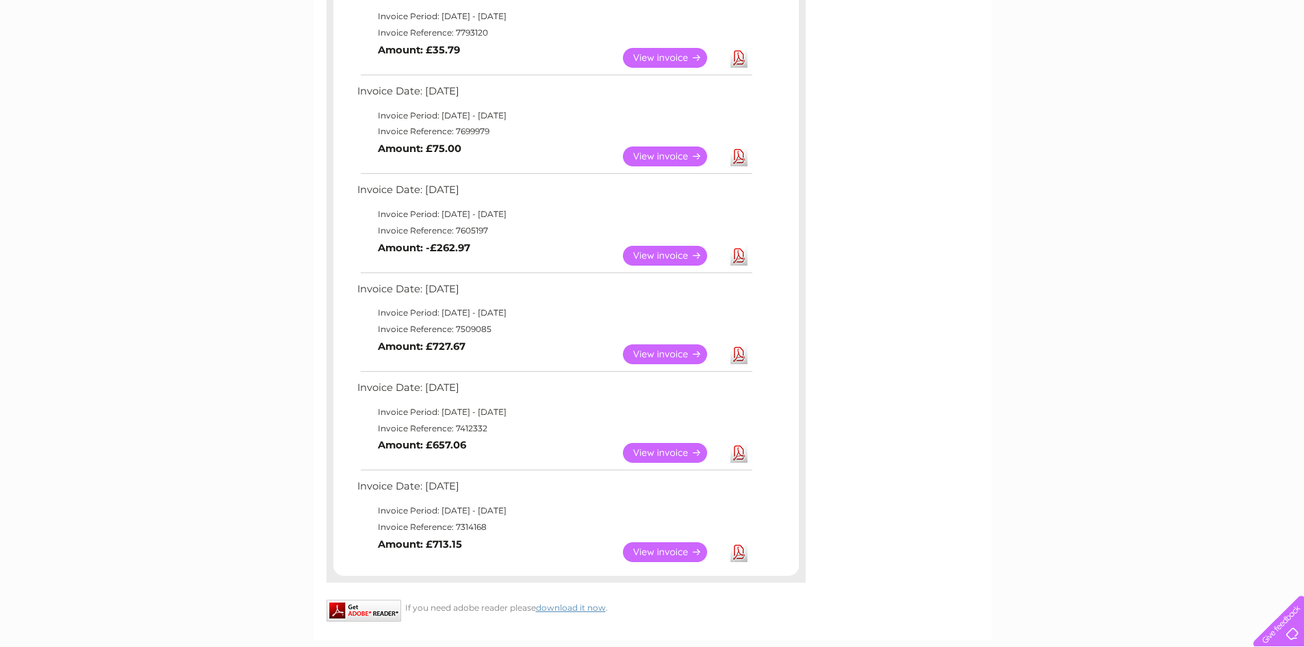 Image resolution: width=1304 pixels, height=647 pixels. What do you see at coordinates (424, 248) in the screenshot?
I see `b: Amount: -£262.97` at bounding box center [424, 248].